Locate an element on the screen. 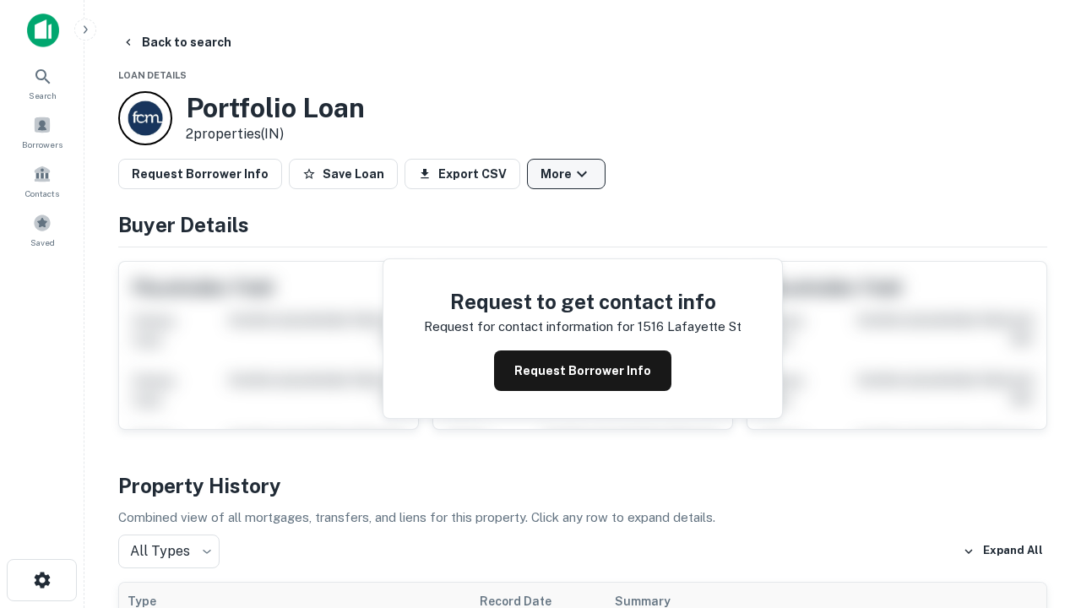  p: 2 properties (IN) is located at coordinates (275, 134).